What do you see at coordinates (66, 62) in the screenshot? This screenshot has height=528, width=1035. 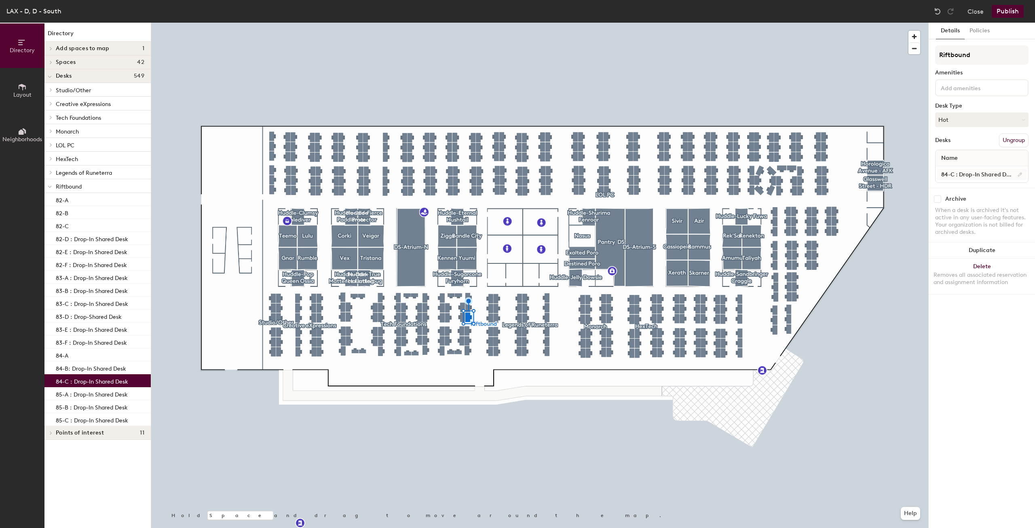 I see `span: Spaces` at bounding box center [66, 62].